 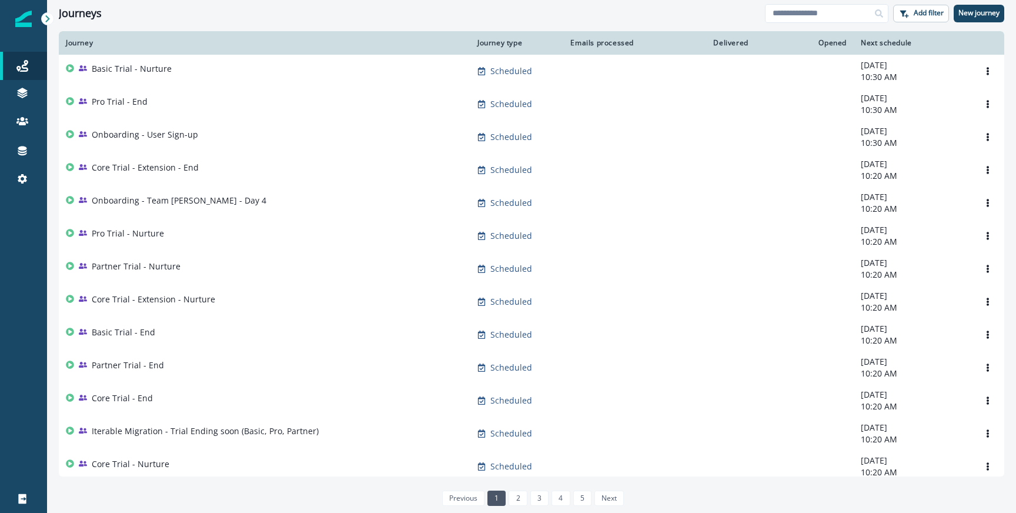 What do you see at coordinates (128, 365) in the screenshot?
I see `p: Partner Trial - End` at bounding box center [128, 365].